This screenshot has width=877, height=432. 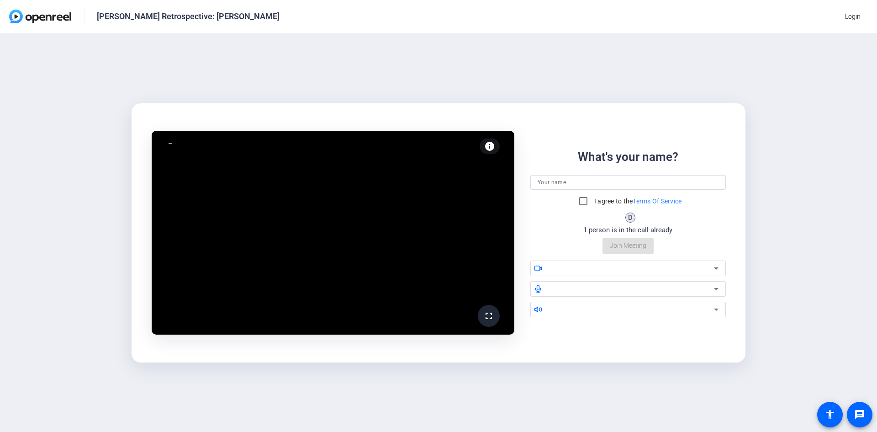 I want to click on a: Terms Of Service, so click(x=657, y=201).